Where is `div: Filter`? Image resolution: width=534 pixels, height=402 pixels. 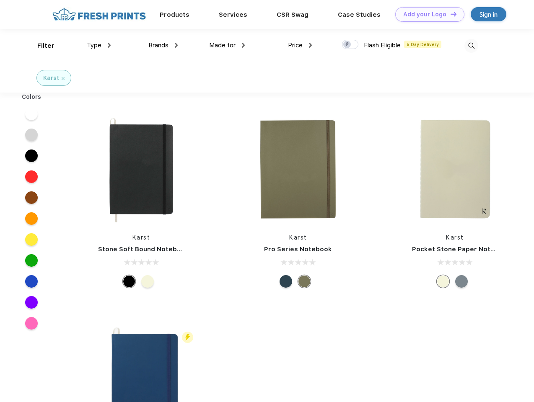 div: Filter is located at coordinates (46, 46).